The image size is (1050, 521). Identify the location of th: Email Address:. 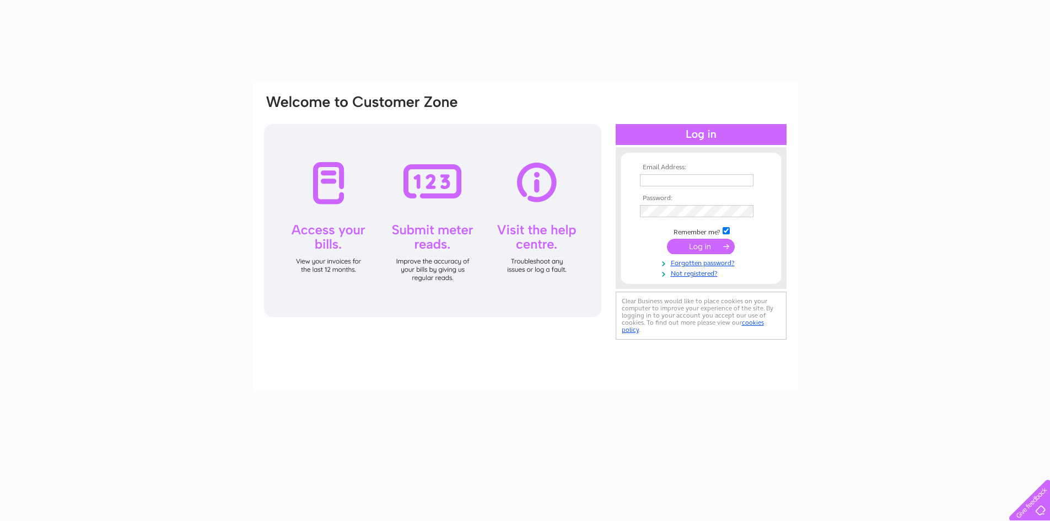
(701, 168).